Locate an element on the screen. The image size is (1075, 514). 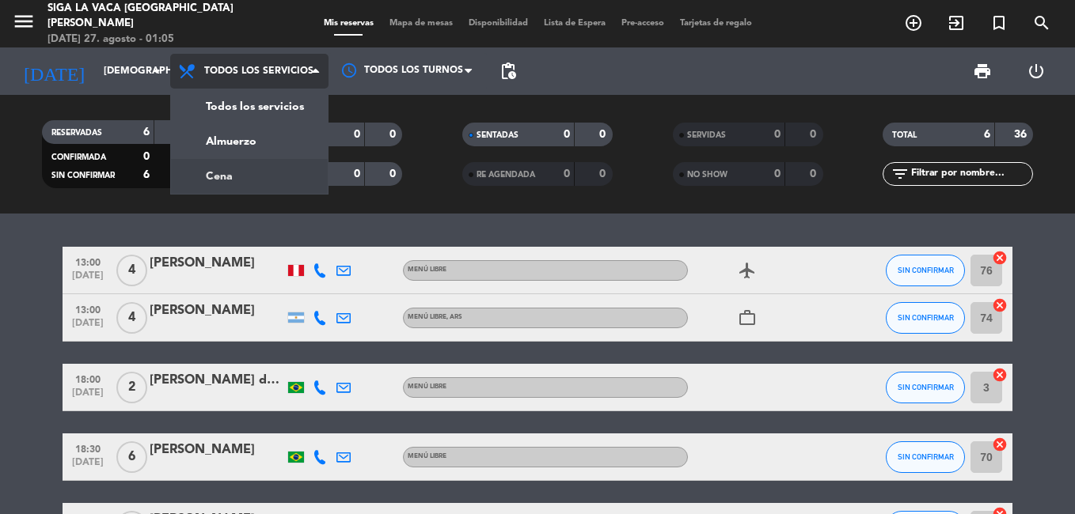
a: Todos los servicios is located at coordinates (249, 107).